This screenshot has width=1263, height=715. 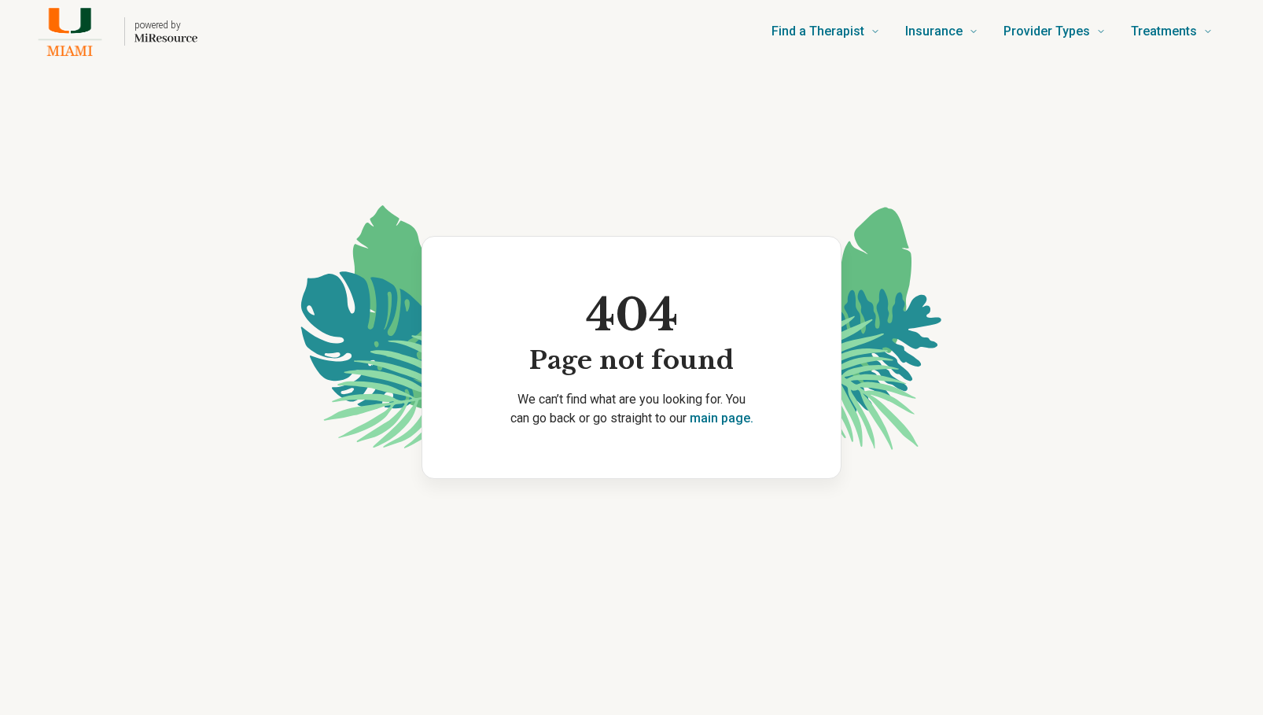 I want to click on span: Insurance, so click(x=934, y=31).